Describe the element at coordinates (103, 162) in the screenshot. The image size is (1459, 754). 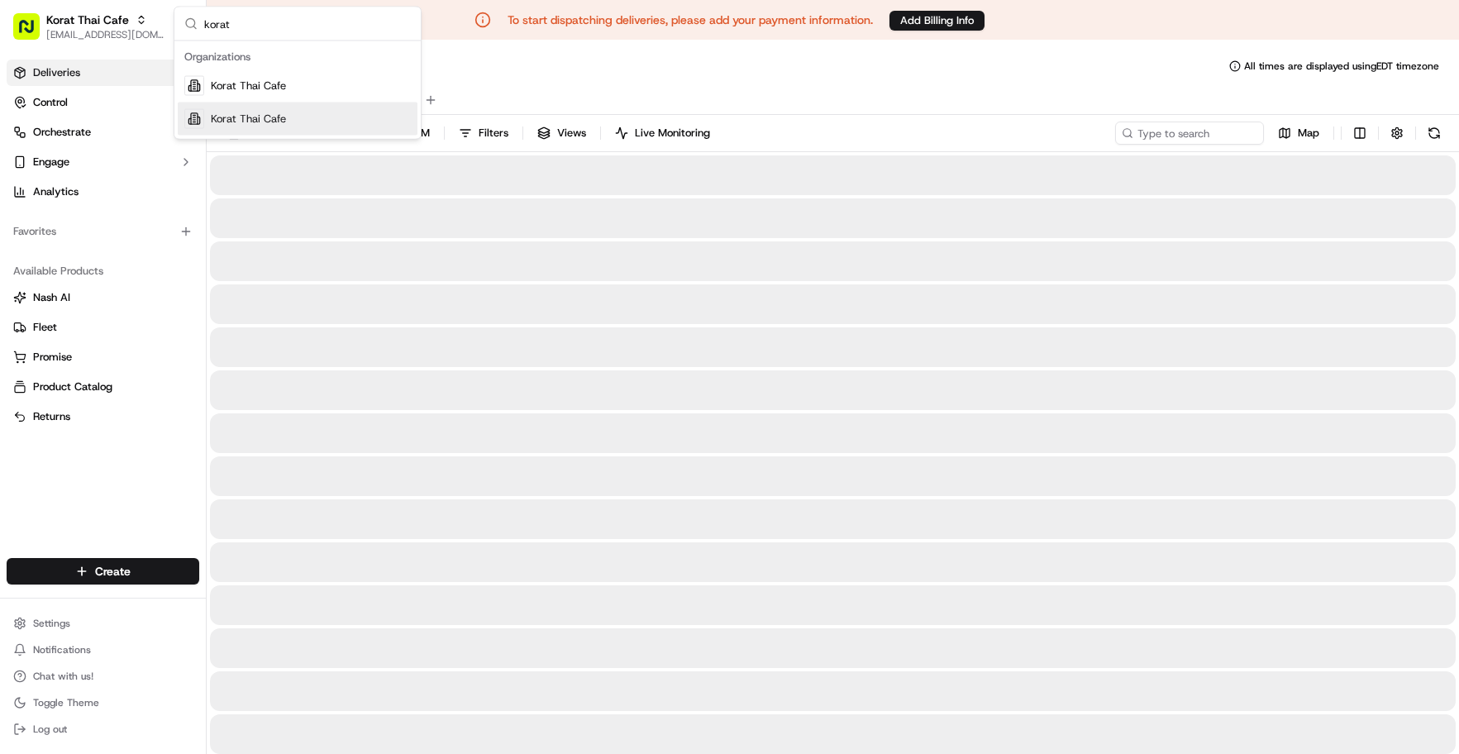
I see `button: Engage` at that location.